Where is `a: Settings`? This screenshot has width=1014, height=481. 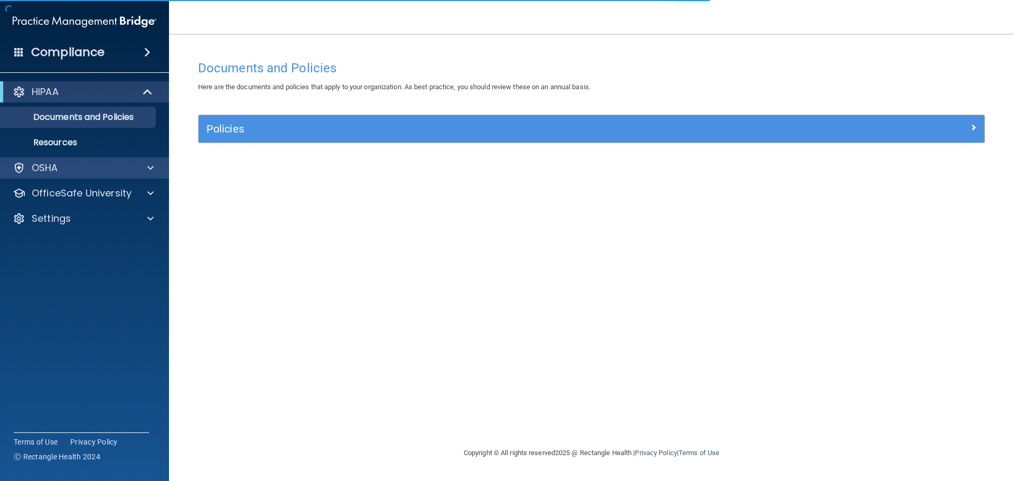 a: Settings is located at coordinates (83, 219).